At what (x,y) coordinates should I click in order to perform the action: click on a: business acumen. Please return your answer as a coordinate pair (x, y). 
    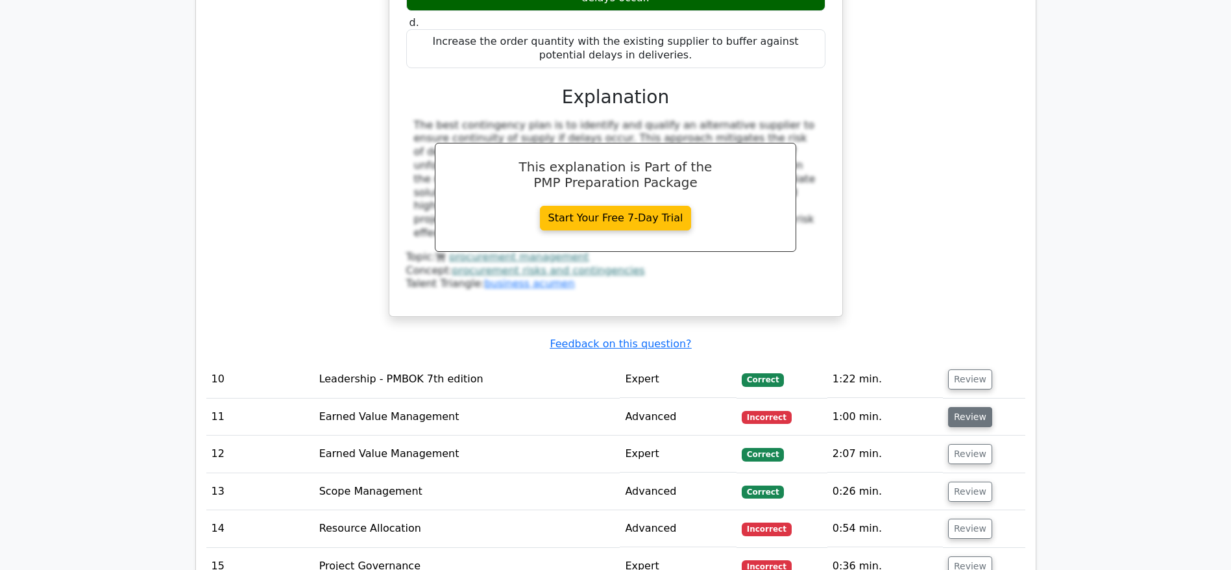
    Looking at the image, I should click on (529, 283).